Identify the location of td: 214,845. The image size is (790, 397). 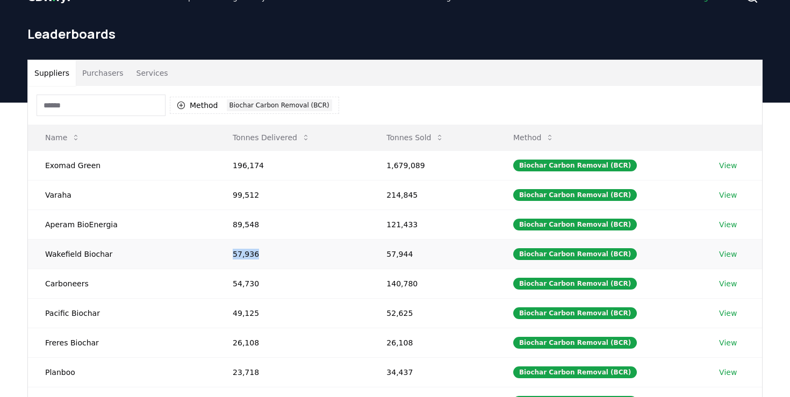
(433, 195).